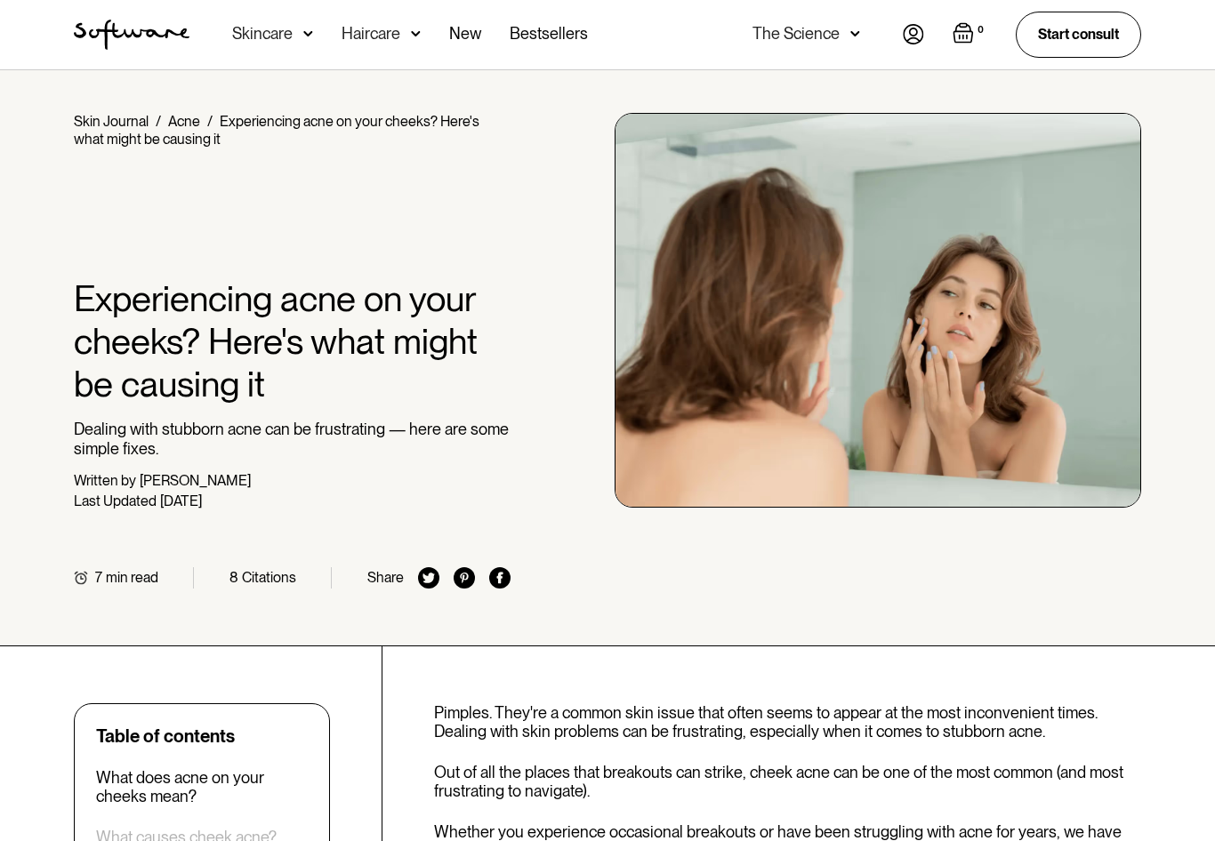  Describe the element at coordinates (980, 30) in the screenshot. I see `div: 0` at that location.